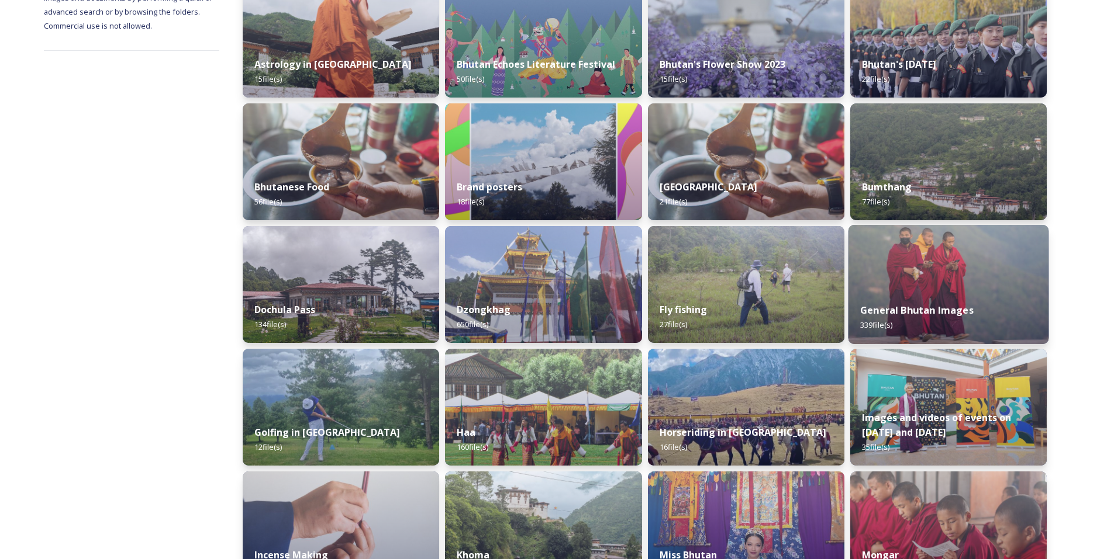 Image resolution: width=1114 pixels, height=559 pixels. Describe the element at coordinates (683, 310) in the screenshot. I see `strong: Fly fishing` at that location.